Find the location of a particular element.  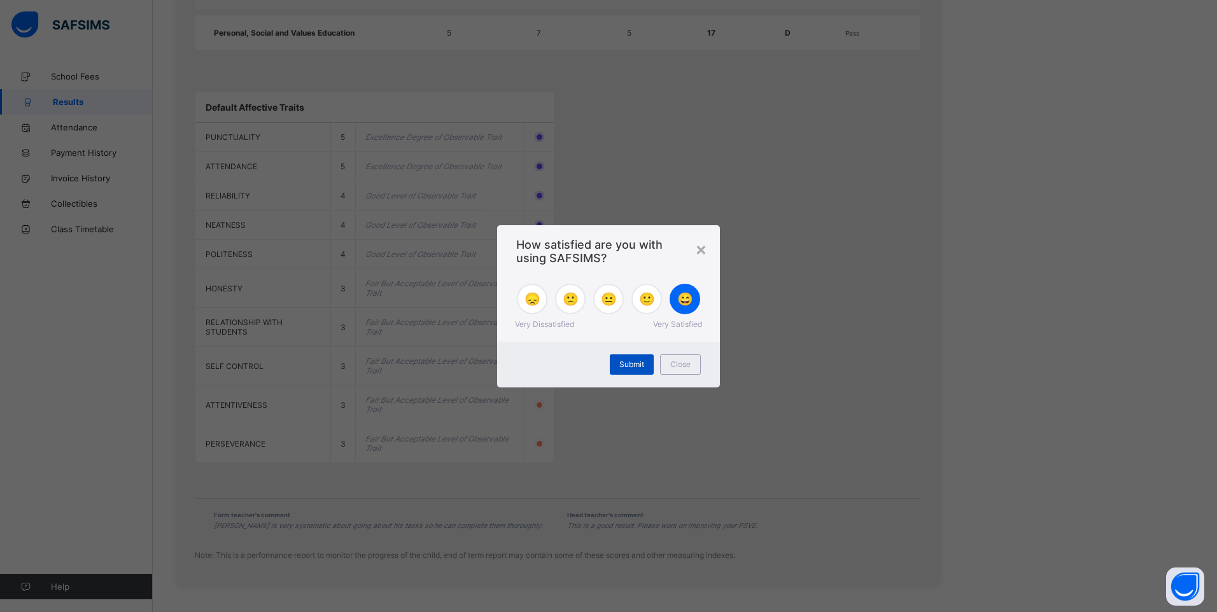

span: Submit is located at coordinates (631, 364).